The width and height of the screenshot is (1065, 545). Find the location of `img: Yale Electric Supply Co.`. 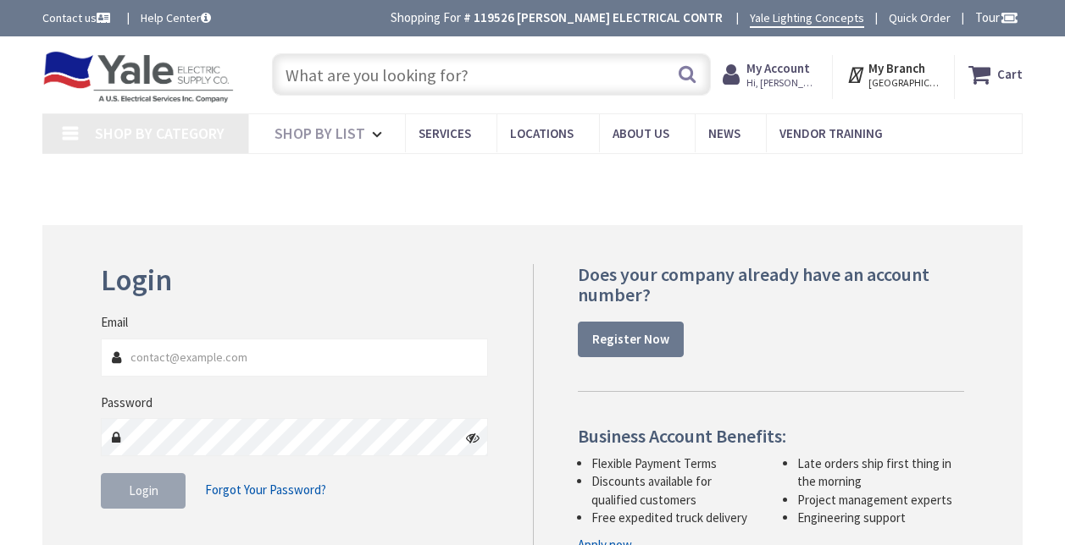

img: Yale Electric Supply Co. is located at coordinates (138, 77).